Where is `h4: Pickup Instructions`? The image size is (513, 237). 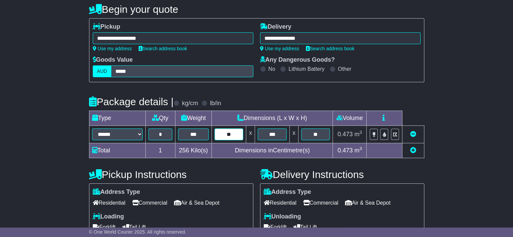
h4: Pickup Instructions is located at coordinates (171, 174).